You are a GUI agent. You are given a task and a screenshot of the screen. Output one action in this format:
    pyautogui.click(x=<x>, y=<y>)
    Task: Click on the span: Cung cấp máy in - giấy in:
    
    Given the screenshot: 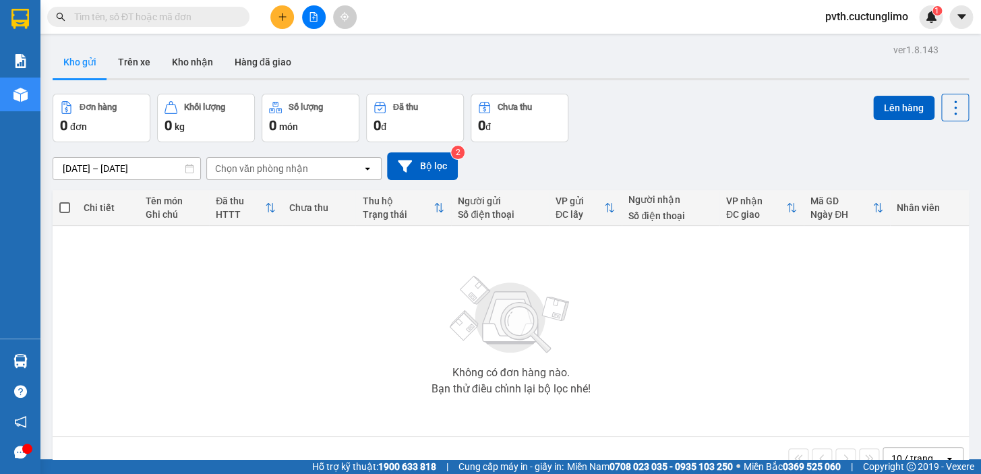 What is the action you would take?
    pyautogui.click(x=511, y=466)
    